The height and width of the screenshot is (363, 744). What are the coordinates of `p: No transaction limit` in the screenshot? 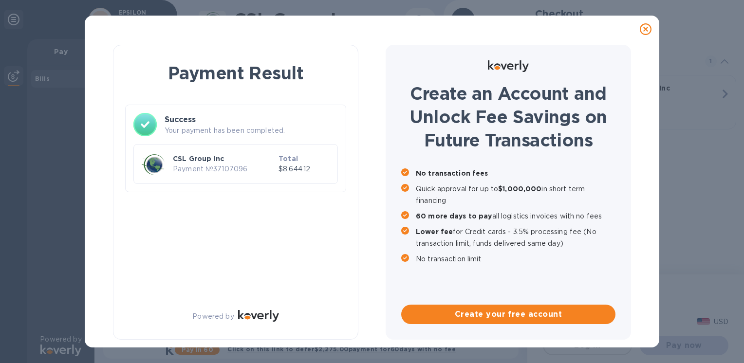 It's located at (516, 259).